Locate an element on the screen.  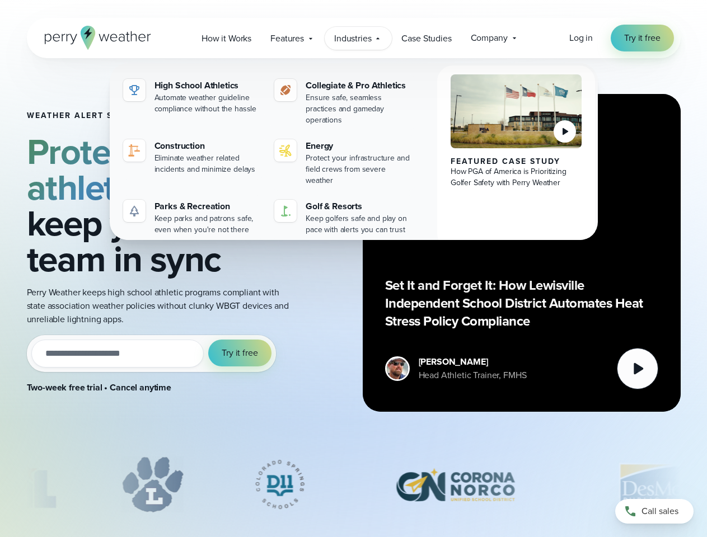
img: golf-iconV2.svg is located at coordinates (285, 211).